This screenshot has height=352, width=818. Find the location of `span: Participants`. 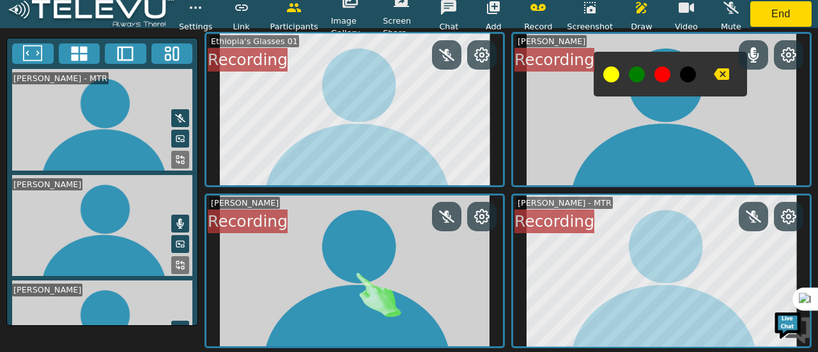

span: Participants is located at coordinates (294, 26).